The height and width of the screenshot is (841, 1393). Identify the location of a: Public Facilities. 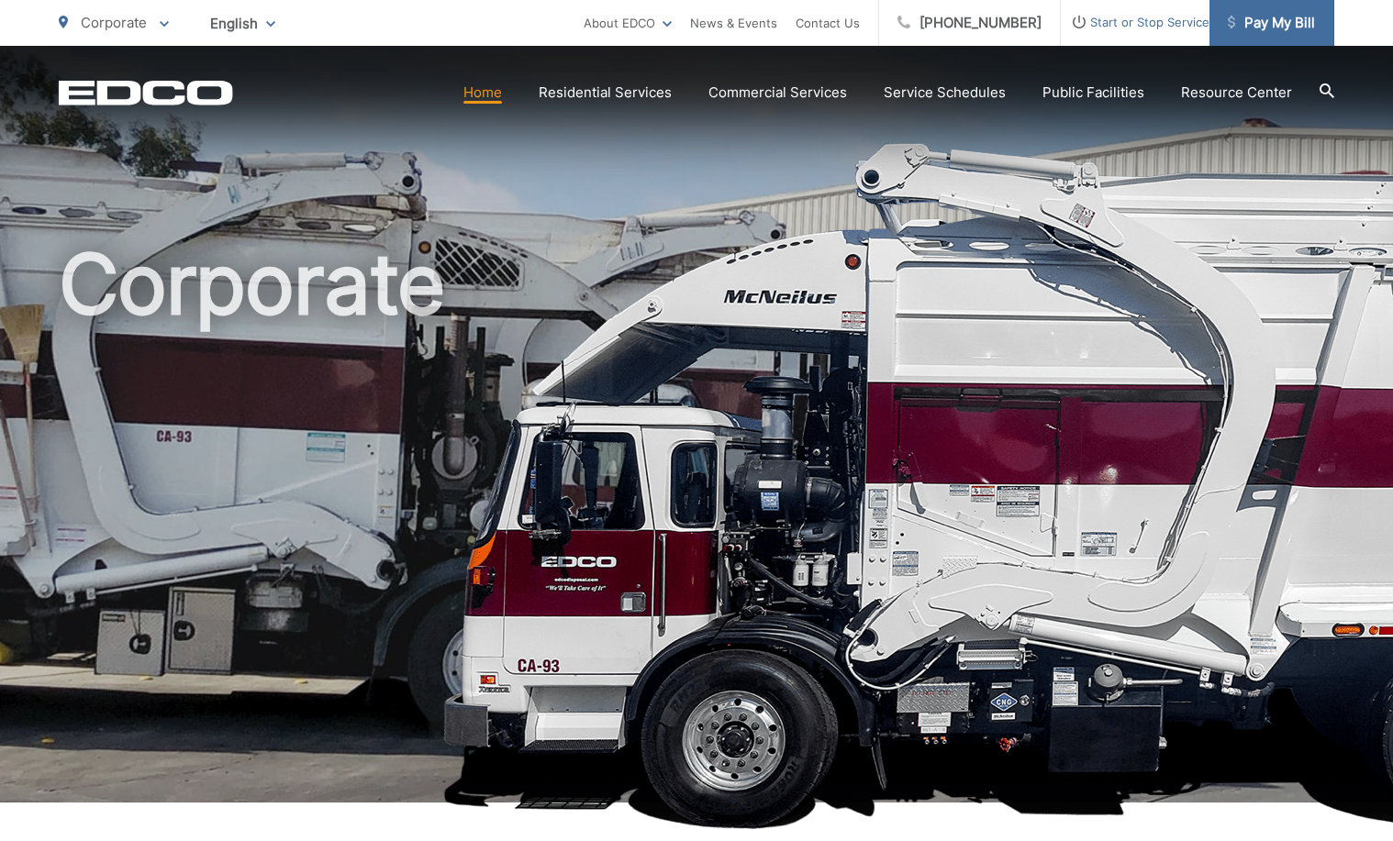
(1093, 93).